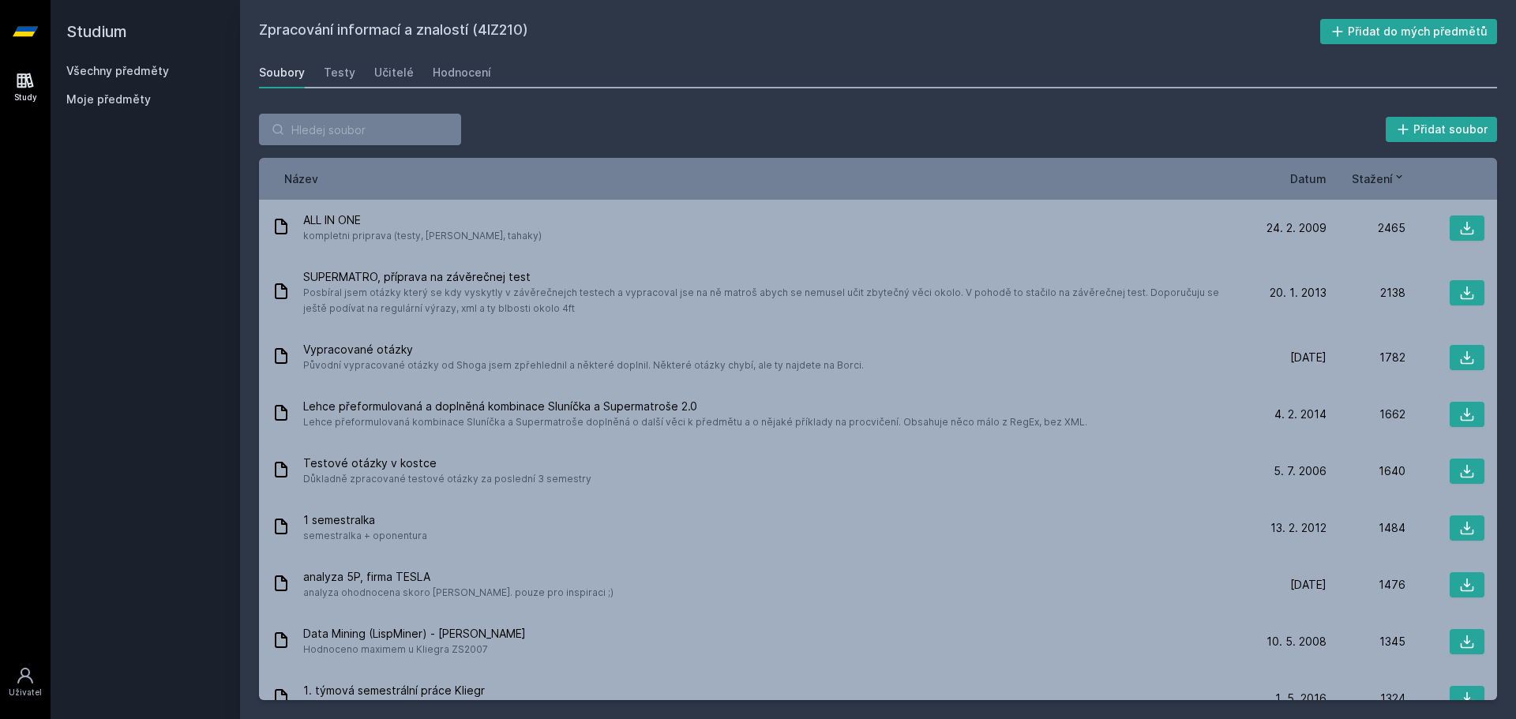 The width and height of the screenshot is (1516, 719). Describe the element at coordinates (301, 178) in the screenshot. I see `button: Název` at that location.